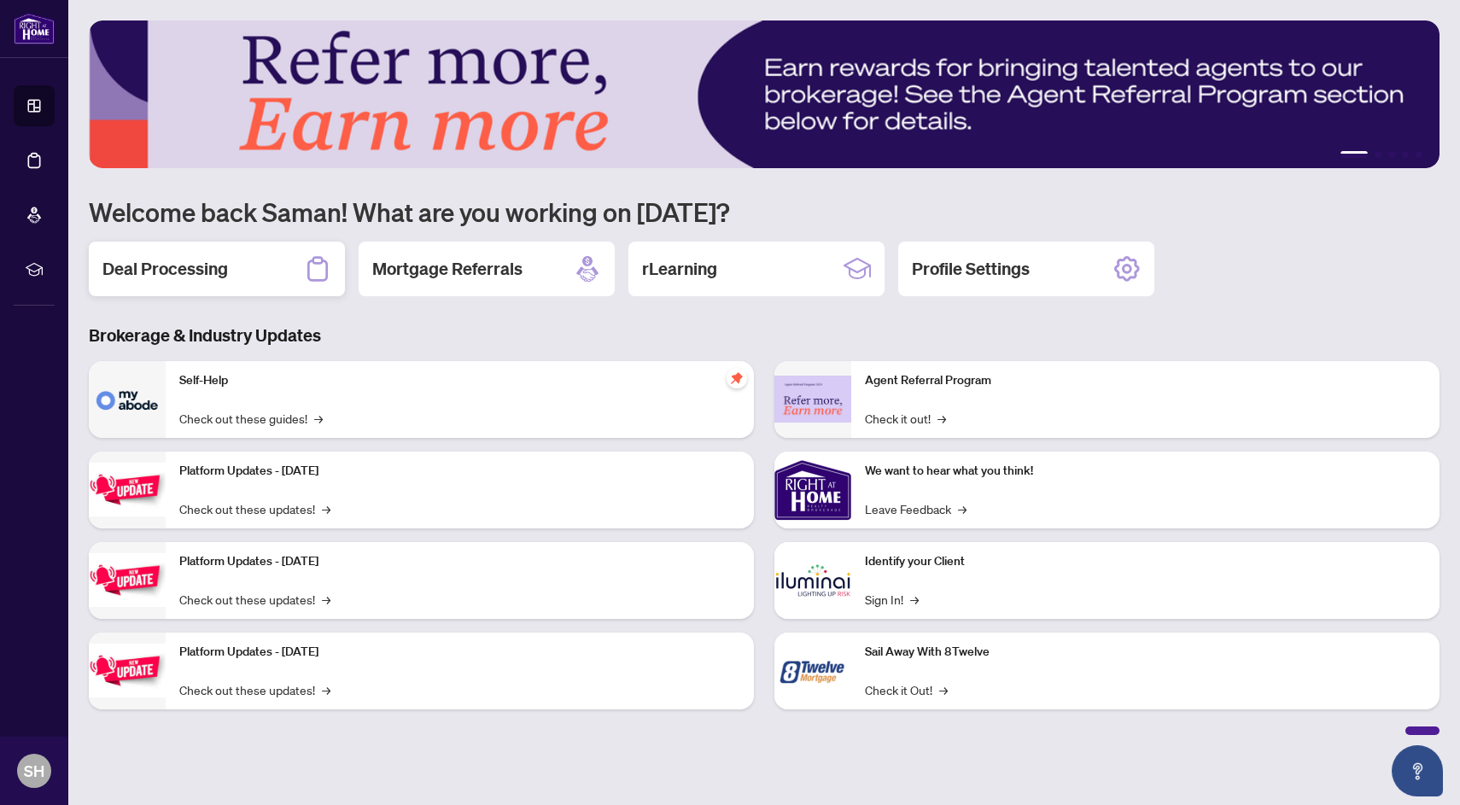 This screenshot has width=1460, height=805. I want to click on a: Check it out!→, so click(905, 418).